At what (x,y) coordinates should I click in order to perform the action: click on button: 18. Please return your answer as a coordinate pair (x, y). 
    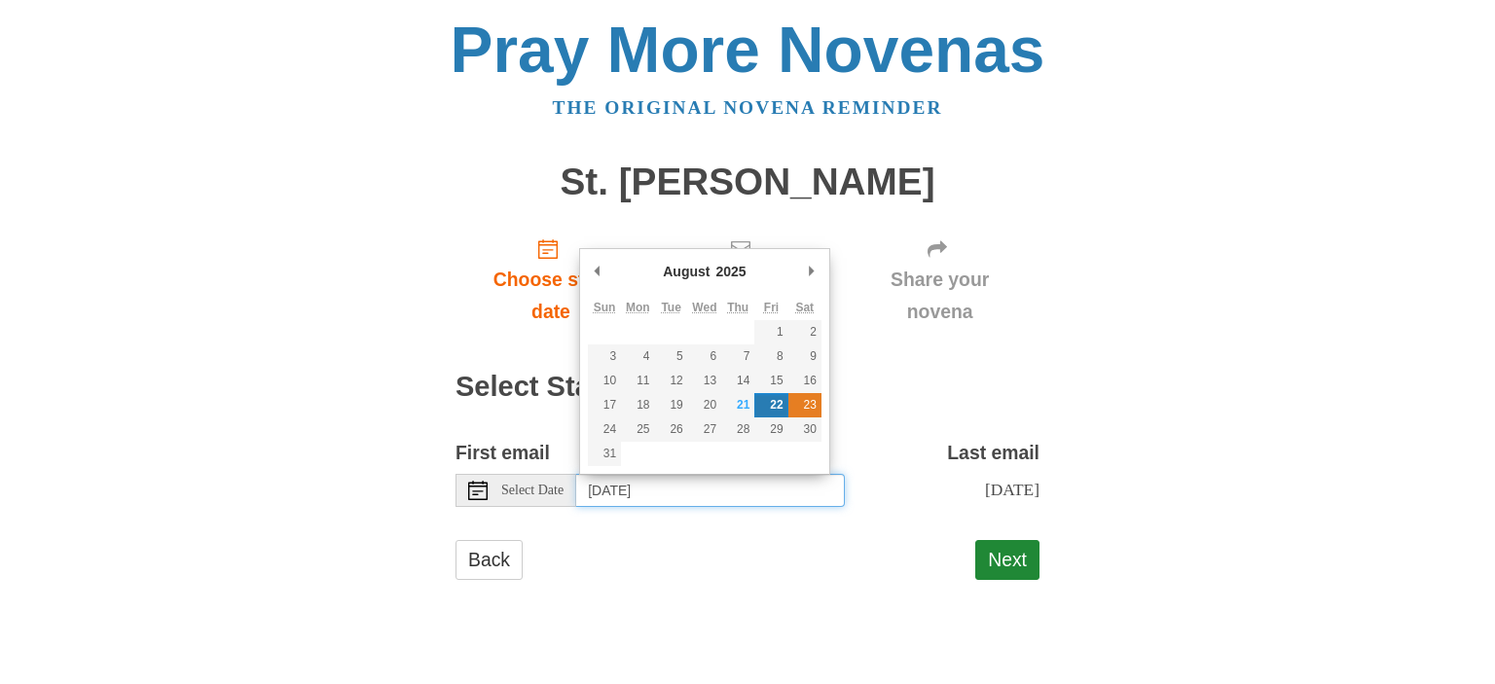
    Looking at the image, I should click on (638, 405).